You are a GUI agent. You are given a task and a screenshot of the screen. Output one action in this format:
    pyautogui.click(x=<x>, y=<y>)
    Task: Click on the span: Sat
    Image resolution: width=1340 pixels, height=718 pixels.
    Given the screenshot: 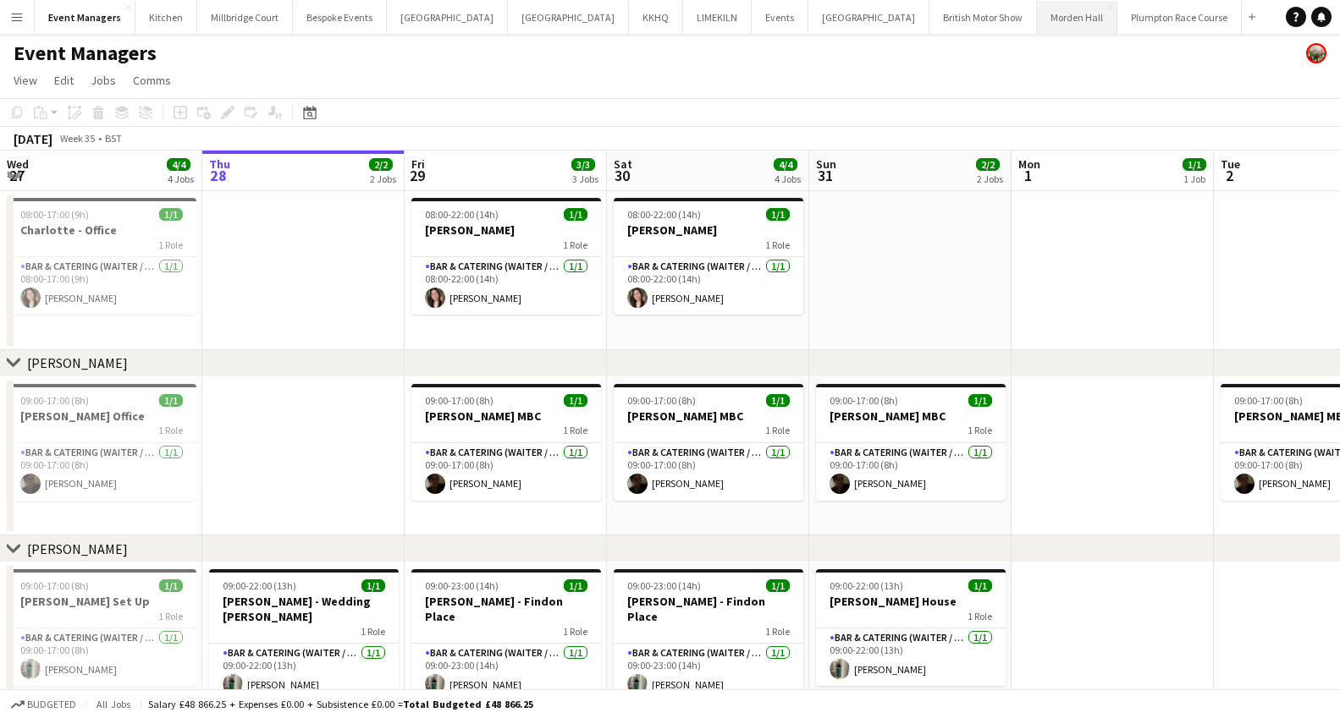 What is the action you would take?
    pyautogui.click(x=623, y=164)
    